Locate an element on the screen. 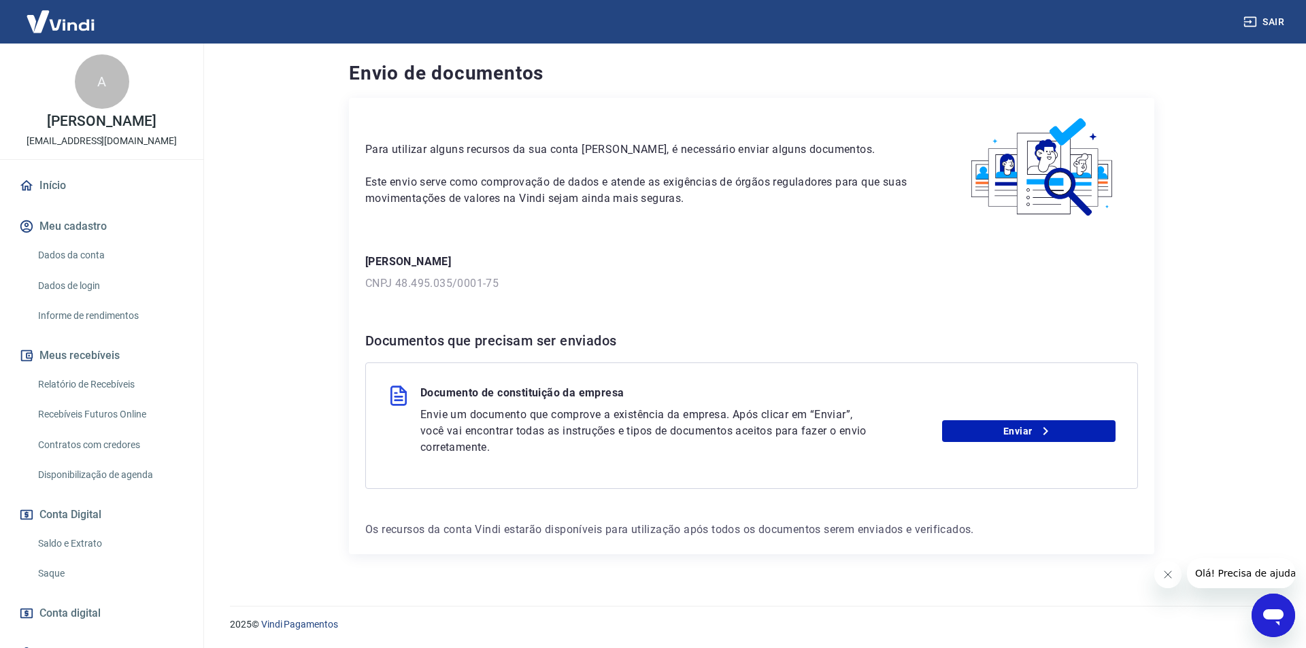  img: Vindi is located at coordinates (61, 21).